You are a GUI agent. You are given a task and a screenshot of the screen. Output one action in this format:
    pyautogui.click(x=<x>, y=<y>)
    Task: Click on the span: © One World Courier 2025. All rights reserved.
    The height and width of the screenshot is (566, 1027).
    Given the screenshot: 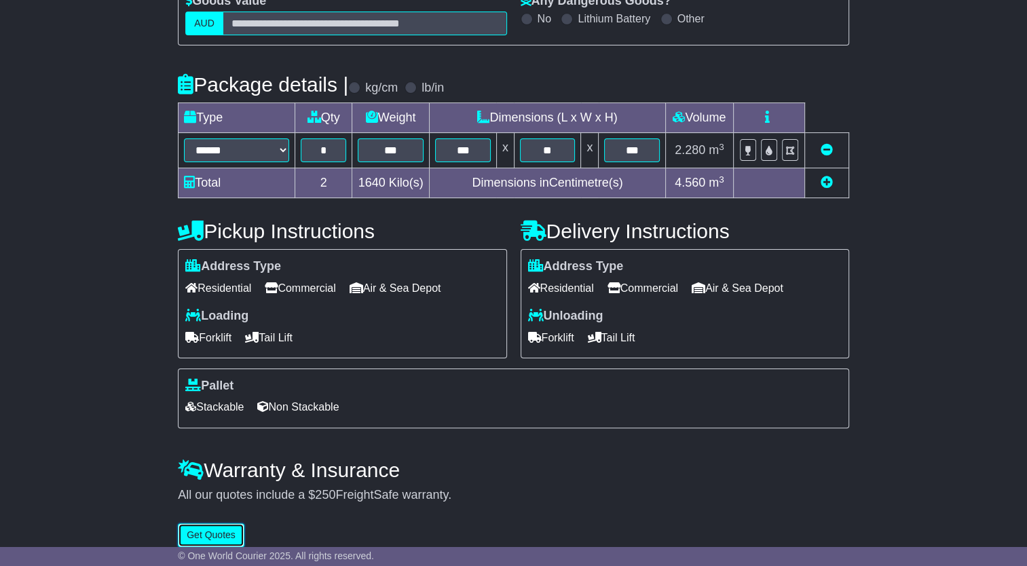 What is the action you would take?
    pyautogui.click(x=276, y=556)
    